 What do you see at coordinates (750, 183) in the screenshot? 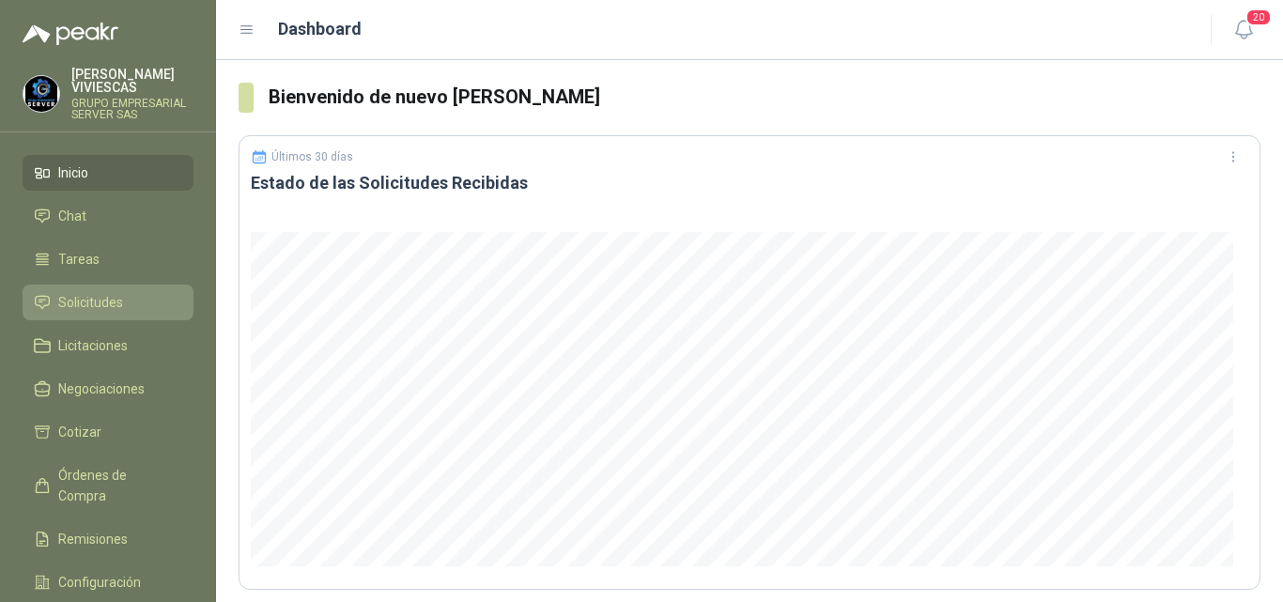
I see `h3: Estado de las Solicitudes Recibidas` at bounding box center [750, 183].